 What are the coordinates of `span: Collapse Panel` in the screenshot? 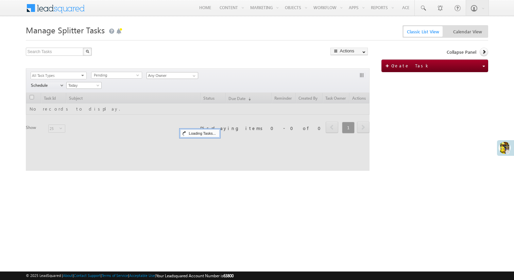 It's located at (461, 52).